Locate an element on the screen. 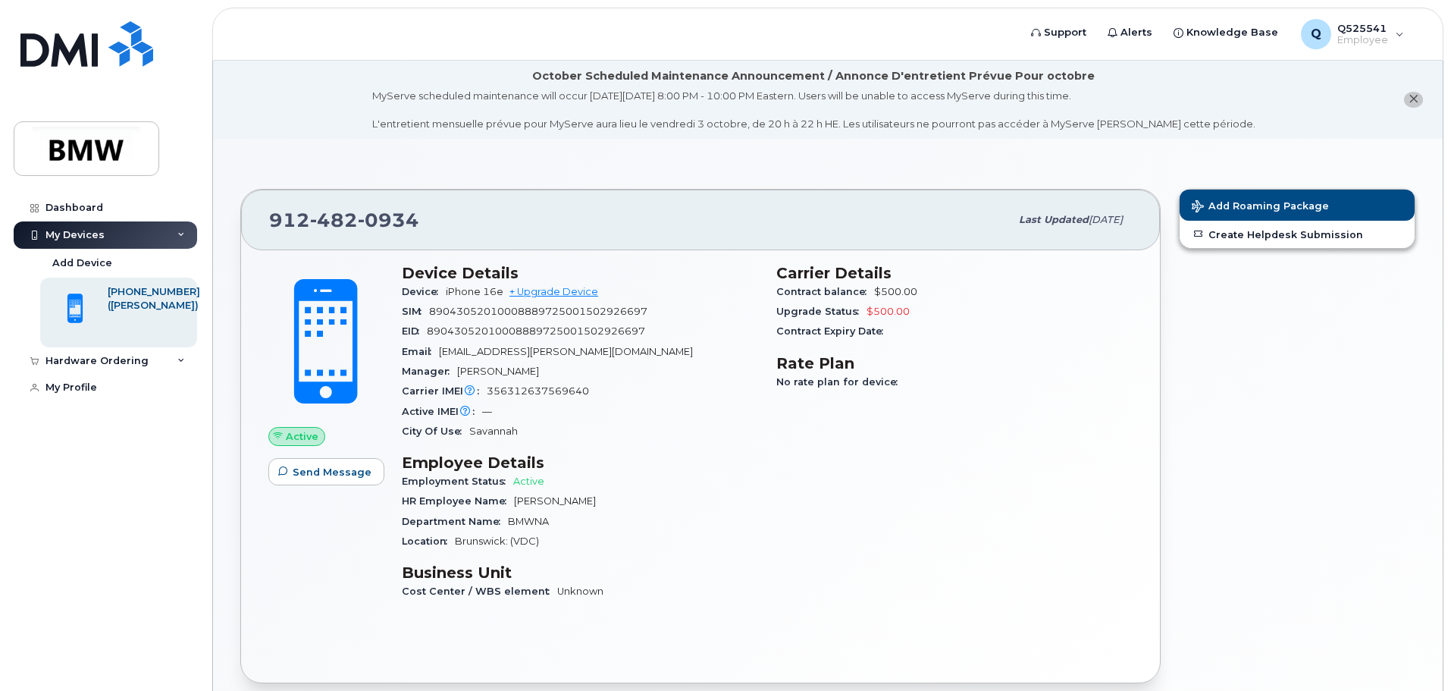 This screenshot has height=691, width=1451. span: 0934 is located at coordinates (388, 220).